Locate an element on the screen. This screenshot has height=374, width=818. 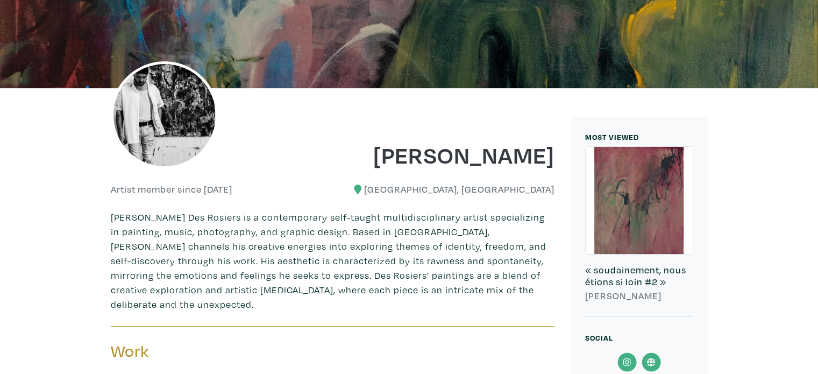
img: phpThumb.php is located at coordinates (165, 115).